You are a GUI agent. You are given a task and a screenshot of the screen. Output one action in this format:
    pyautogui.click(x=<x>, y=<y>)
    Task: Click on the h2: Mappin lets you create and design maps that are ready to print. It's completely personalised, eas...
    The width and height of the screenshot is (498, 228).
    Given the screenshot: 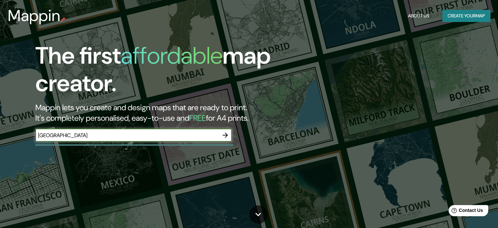 What is the action you would take?
    pyautogui.click(x=160, y=113)
    